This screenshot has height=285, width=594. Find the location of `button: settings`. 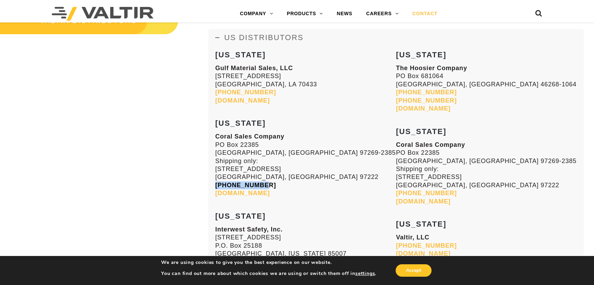

button: settings is located at coordinates (365, 273).